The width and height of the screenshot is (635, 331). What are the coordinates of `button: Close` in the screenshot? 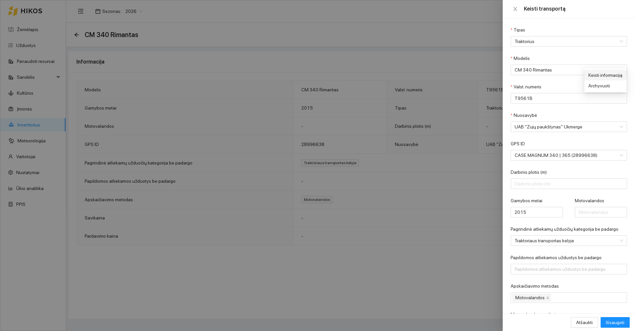 It's located at (516, 9).